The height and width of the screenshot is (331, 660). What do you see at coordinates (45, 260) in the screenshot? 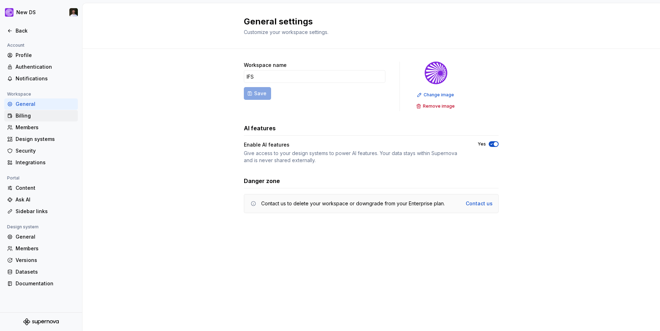
I see `div: Versions` at bounding box center [45, 260].